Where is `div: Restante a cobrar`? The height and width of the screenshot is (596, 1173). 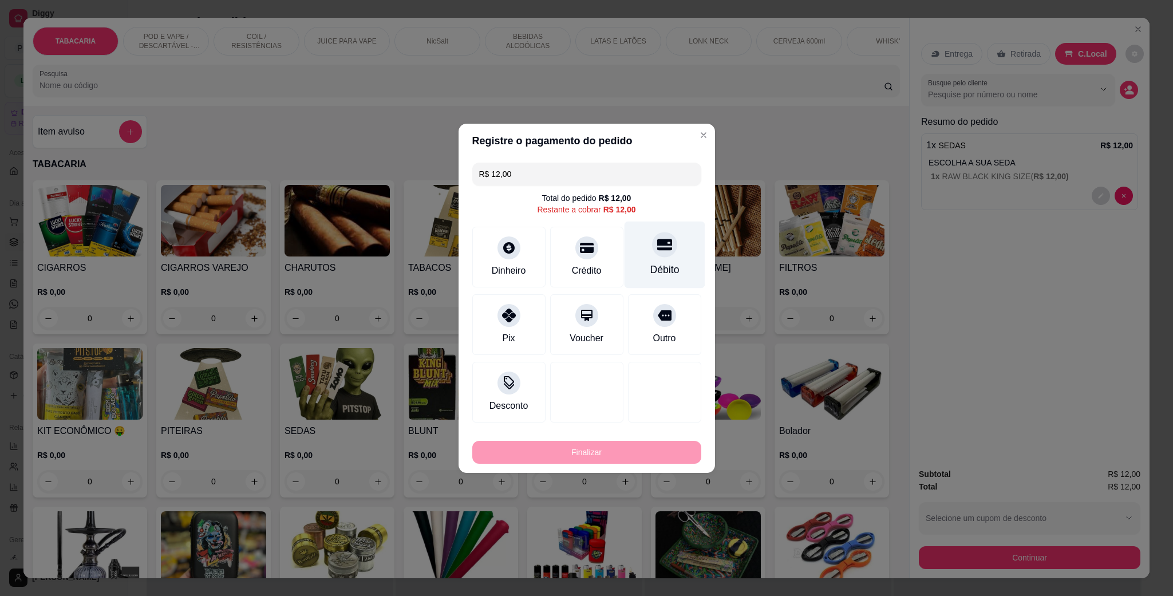
div: Restante a cobrar is located at coordinates (586, 210).